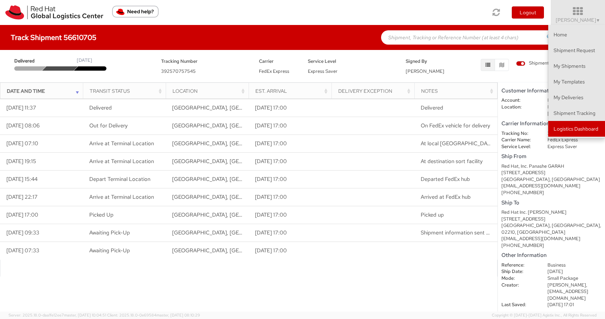  I want to click on a: Home, so click(577, 35).